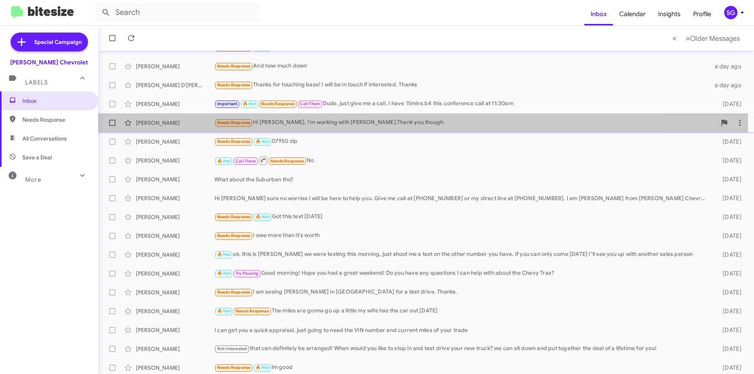 This screenshot has width=754, height=374. What do you see at coordinates (702, 14) in the screenshot?
I see `span: Profile` at bounding box center [702, 14].